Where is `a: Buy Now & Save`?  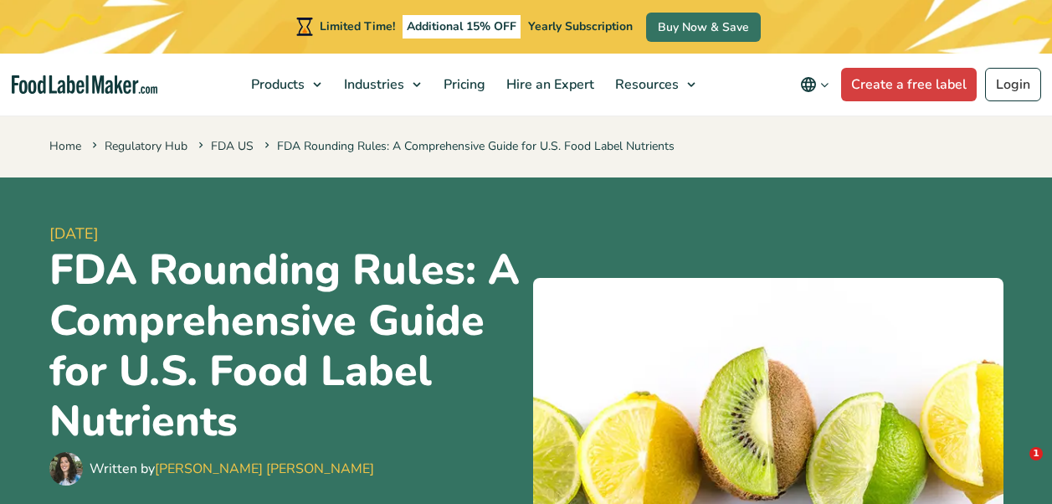
a: Buy Now & Save is located at coordinates (703, 27).